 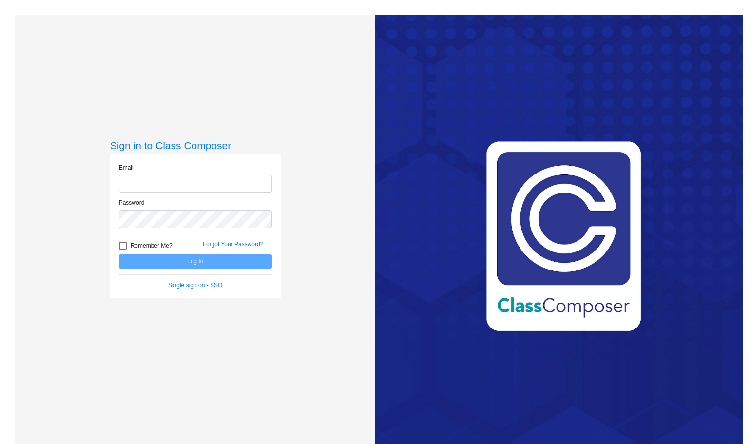 What do you see at coordinates (126, 168) in the screenshot?
I see `label: Email` at bounding box center [126, 168].